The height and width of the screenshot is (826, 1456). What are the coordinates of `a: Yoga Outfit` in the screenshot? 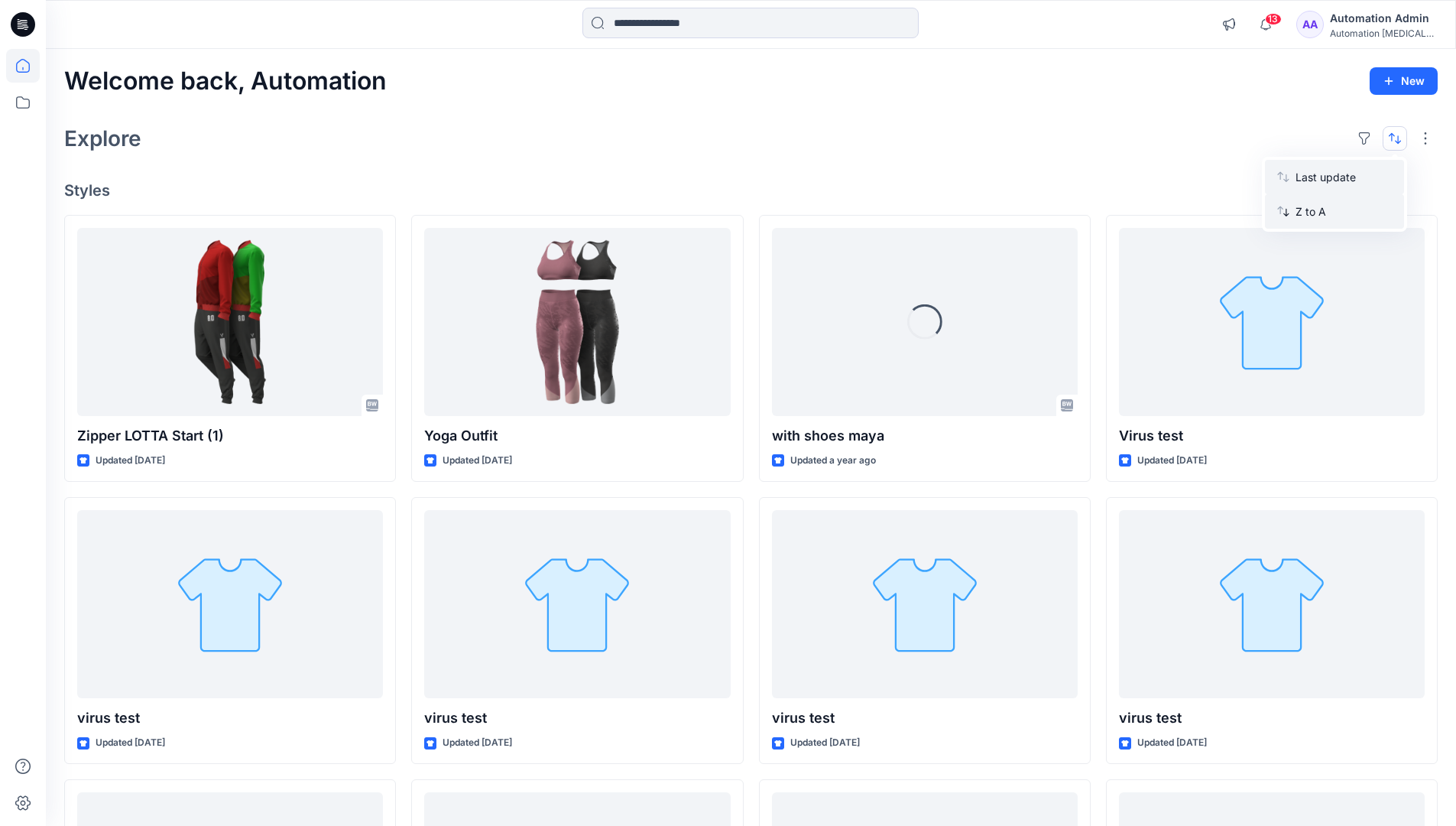 It's located at (577, 322).